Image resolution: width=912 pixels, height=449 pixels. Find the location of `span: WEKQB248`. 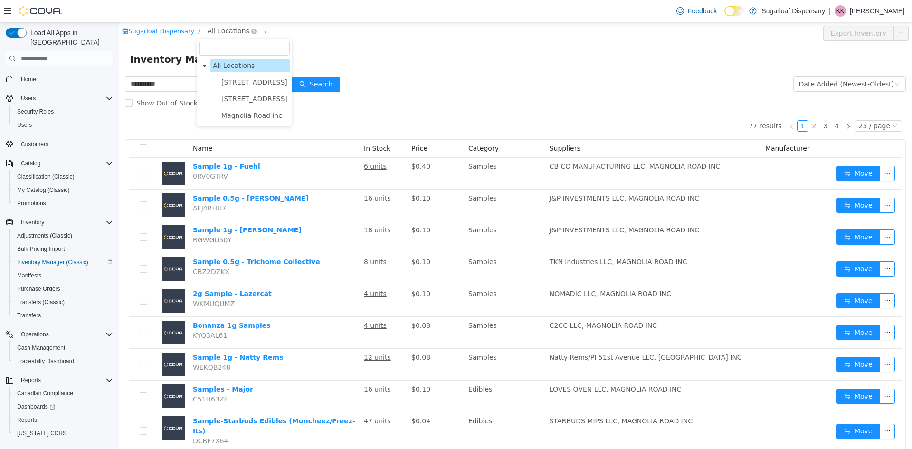

span: WEKQB248 is located at coordinates (93, 345).